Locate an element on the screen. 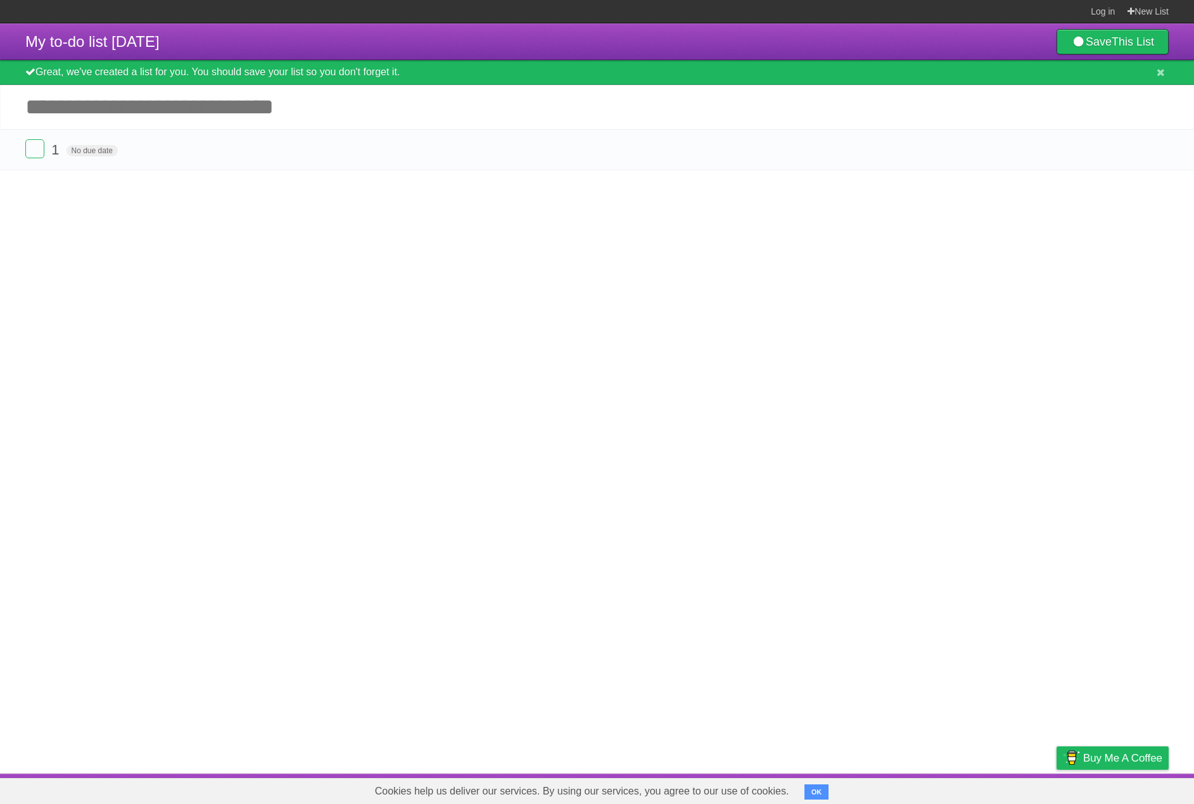  a: SaveThis List is located at coordinates (1112, 42).